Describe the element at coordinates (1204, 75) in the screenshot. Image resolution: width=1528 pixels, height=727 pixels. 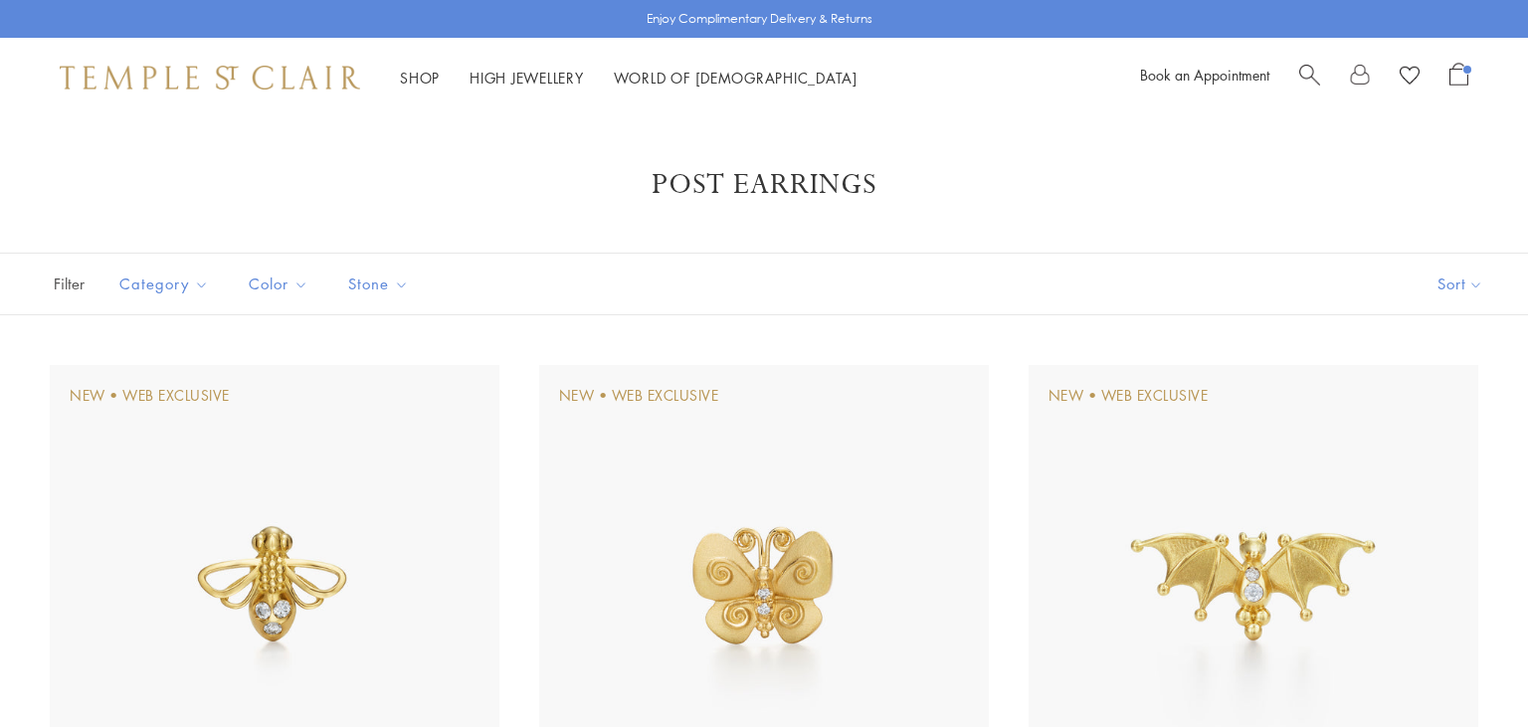
I see `a: Book an Appointment` at that location.